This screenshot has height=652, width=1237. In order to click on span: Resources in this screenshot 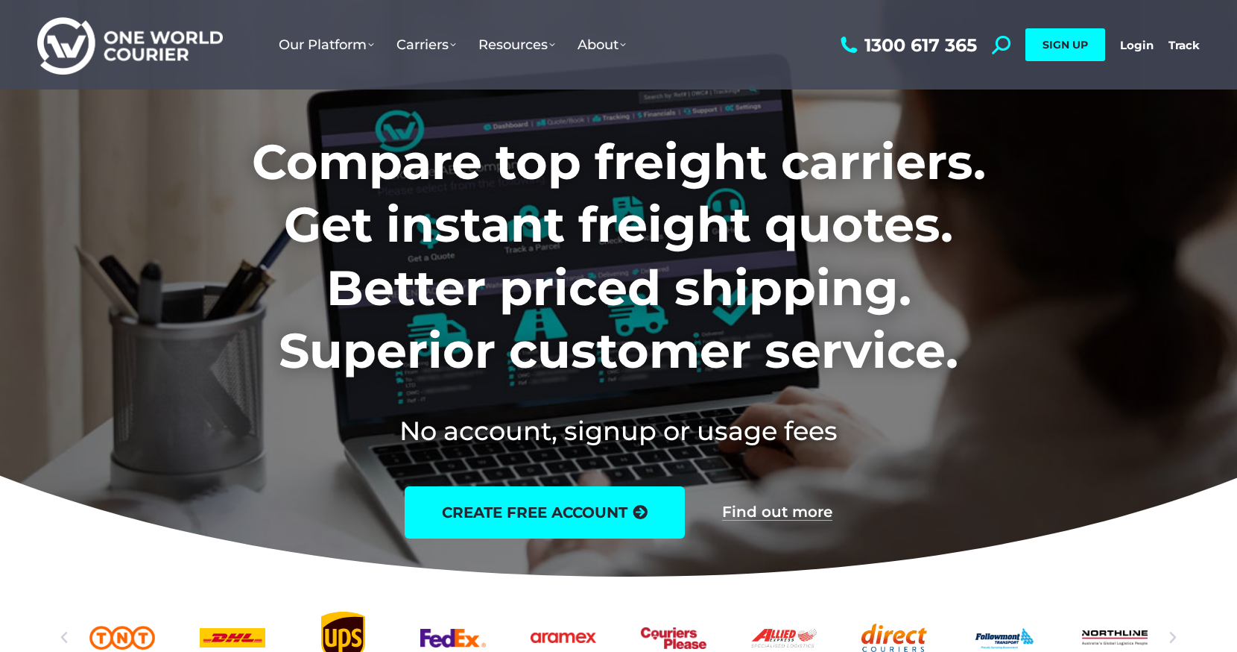, I will do `click(517, 45)`.